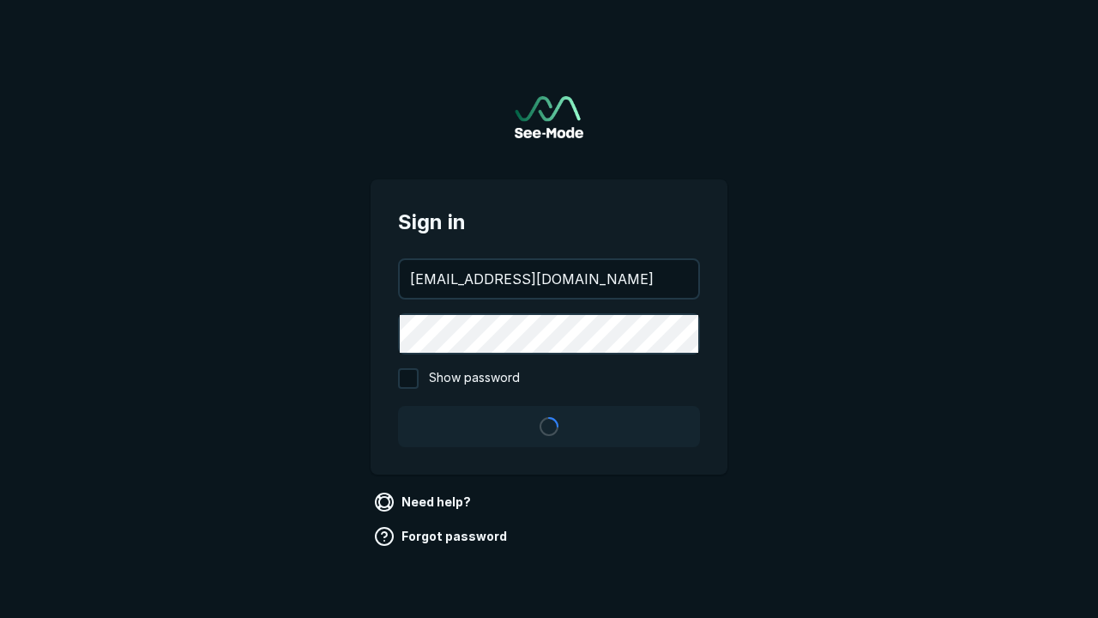  What do you see at coordinates (549, 117) in the screenshot?
I see `img: See-Mode Logo` at bounding box center [549, 117].